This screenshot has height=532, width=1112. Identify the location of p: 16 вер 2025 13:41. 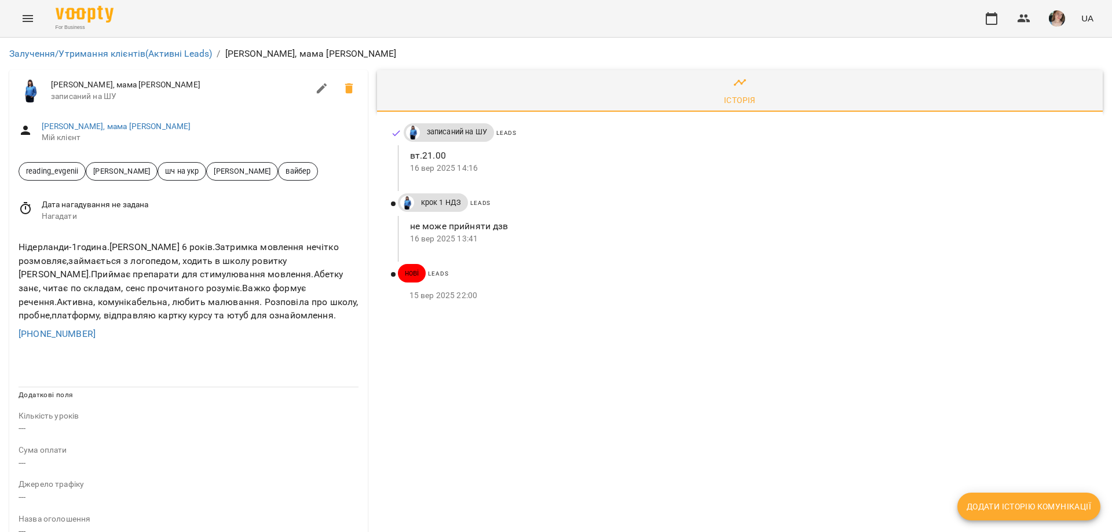
(747, 239).